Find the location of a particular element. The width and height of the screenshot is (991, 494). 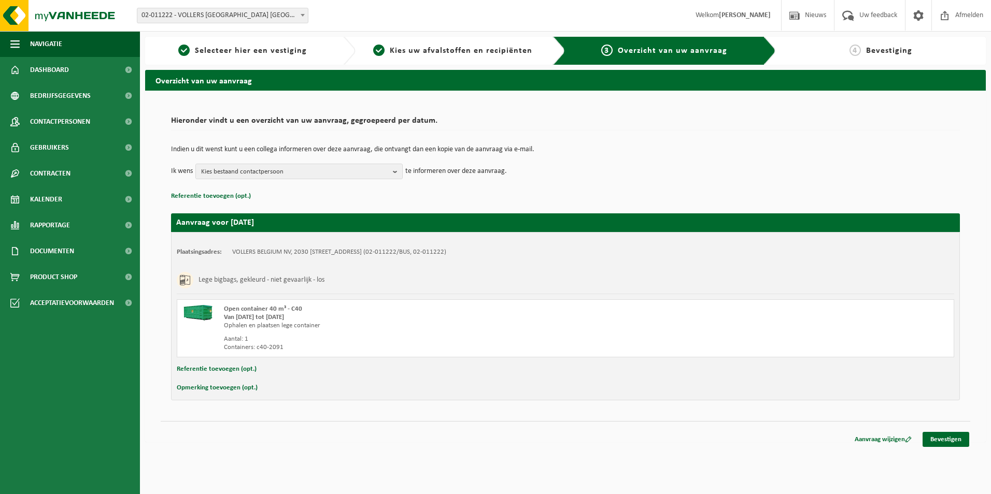

span: Gebruikers is located at coordinates (49, 148).